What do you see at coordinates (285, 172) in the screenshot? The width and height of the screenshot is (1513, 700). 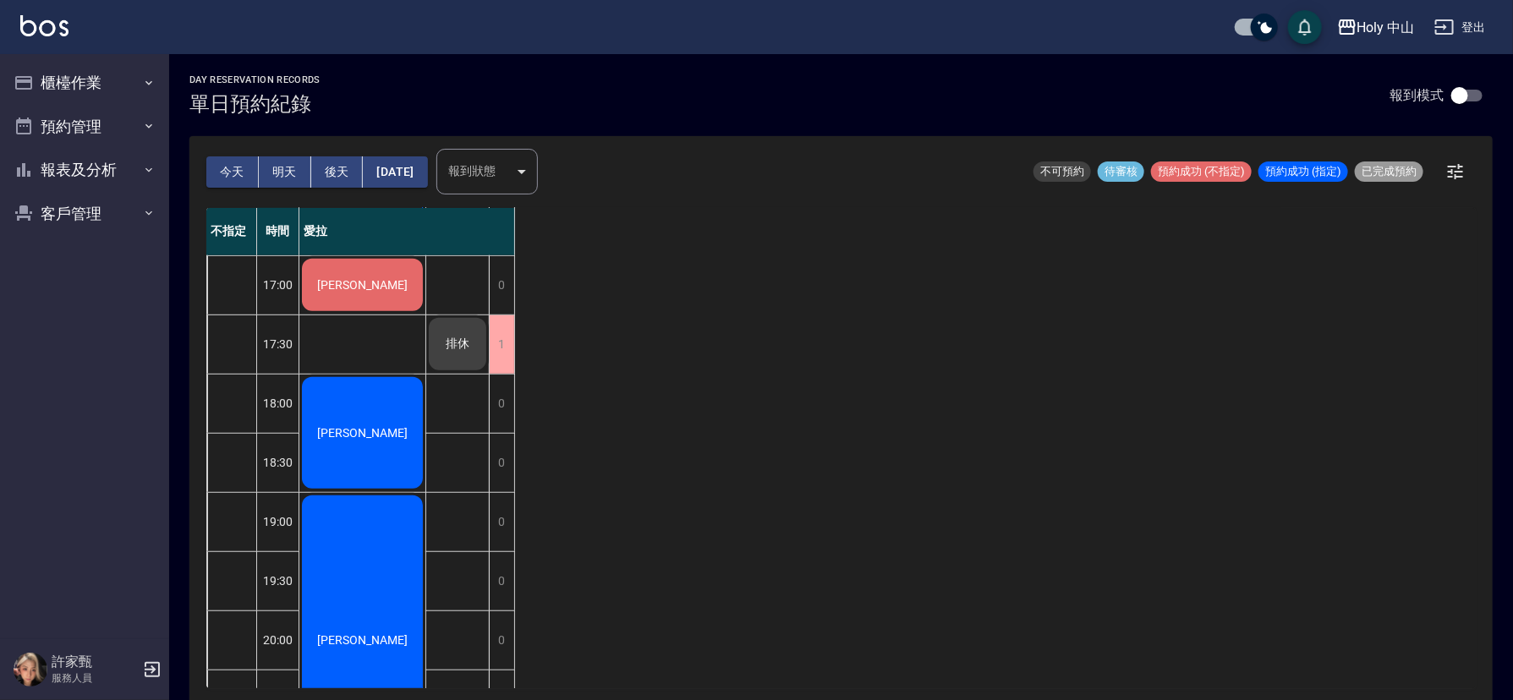 I see `button: 明天` at bounding box center [285, 172].